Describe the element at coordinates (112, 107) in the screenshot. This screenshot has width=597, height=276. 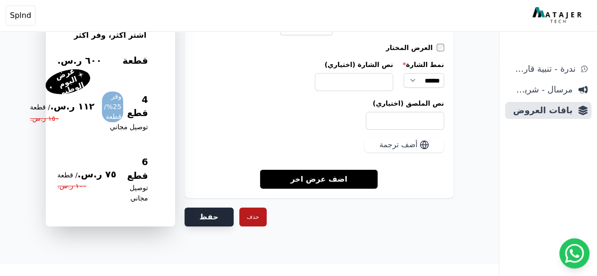
I see `span: وفر 25%/قطعة` at that location.